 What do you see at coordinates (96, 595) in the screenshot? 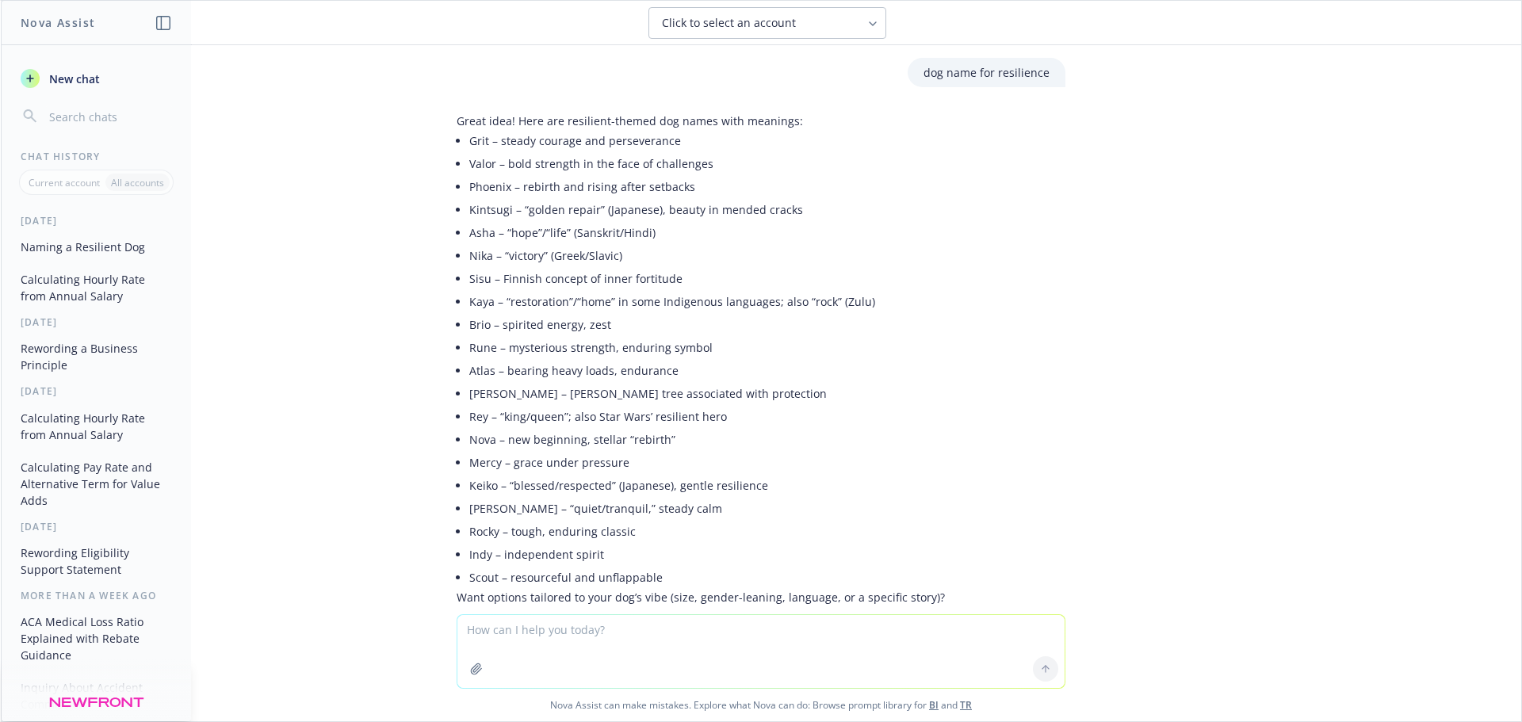
I see `div: More than a week ago` at bounding box center [96, 595].